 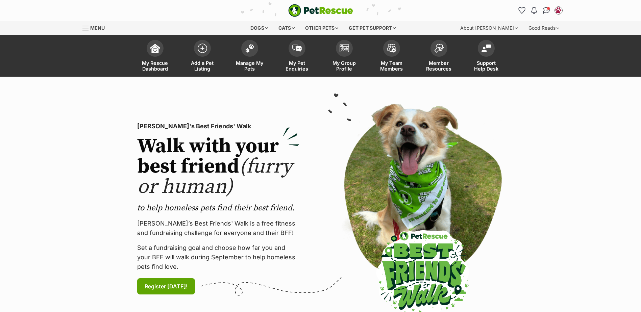 What do you see at coordinates (486, 66) in the screenshot?
I see `span: Support Help Desk` at bounding box center [486, 66].